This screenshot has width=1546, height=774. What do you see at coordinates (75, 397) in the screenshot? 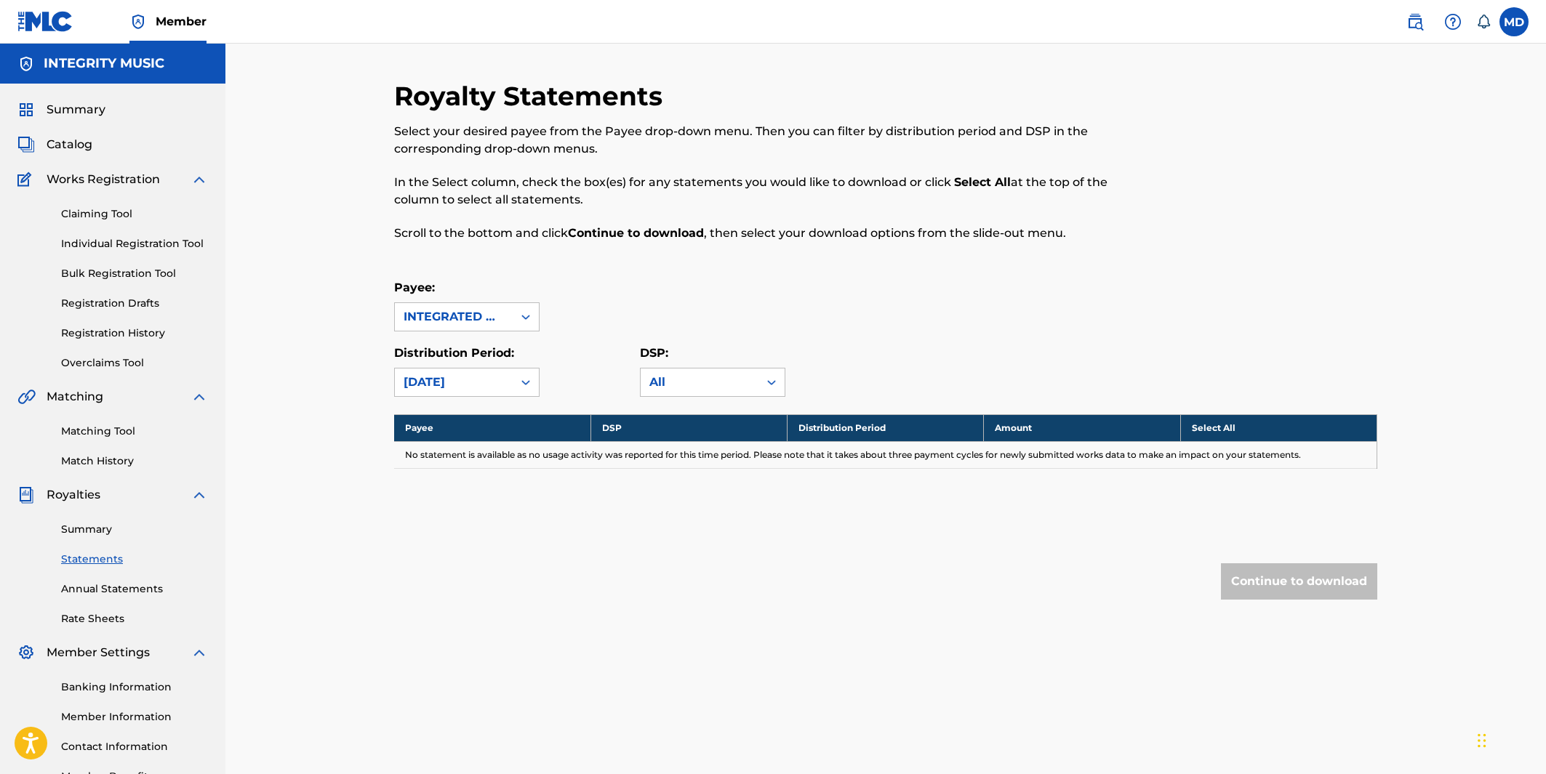
I see `span: Matching` at bounding box center [75, 397].